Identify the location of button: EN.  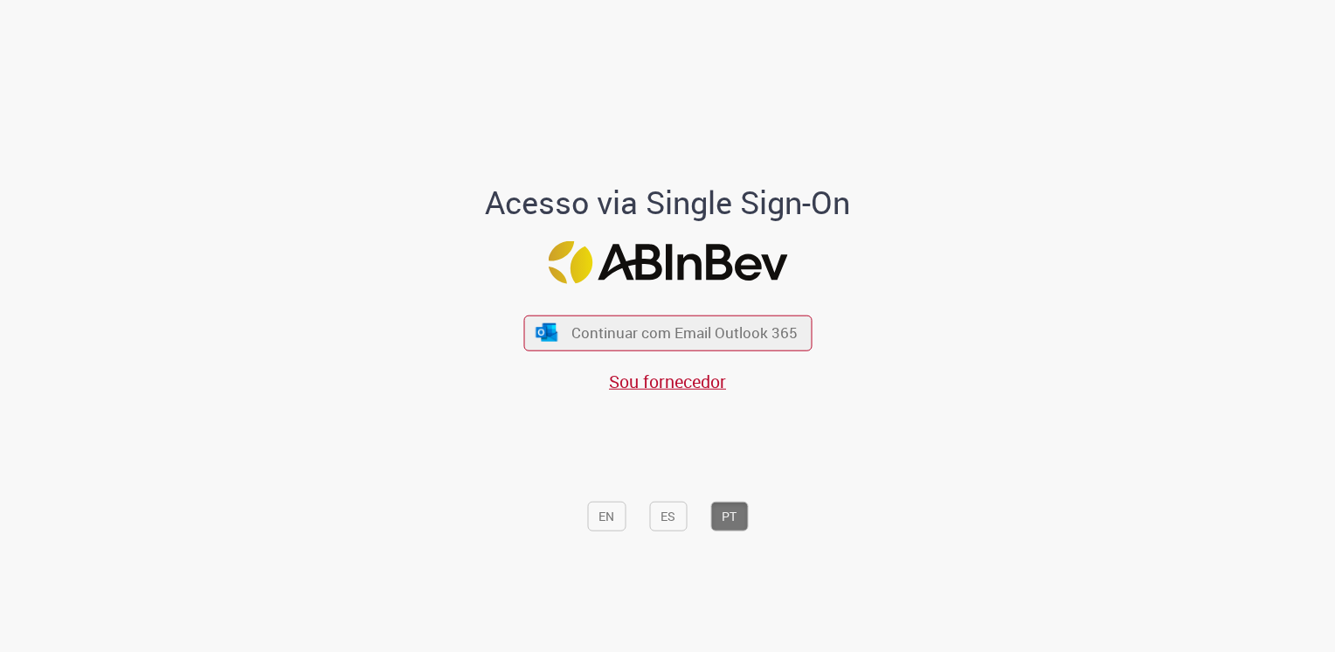
(607, 516).